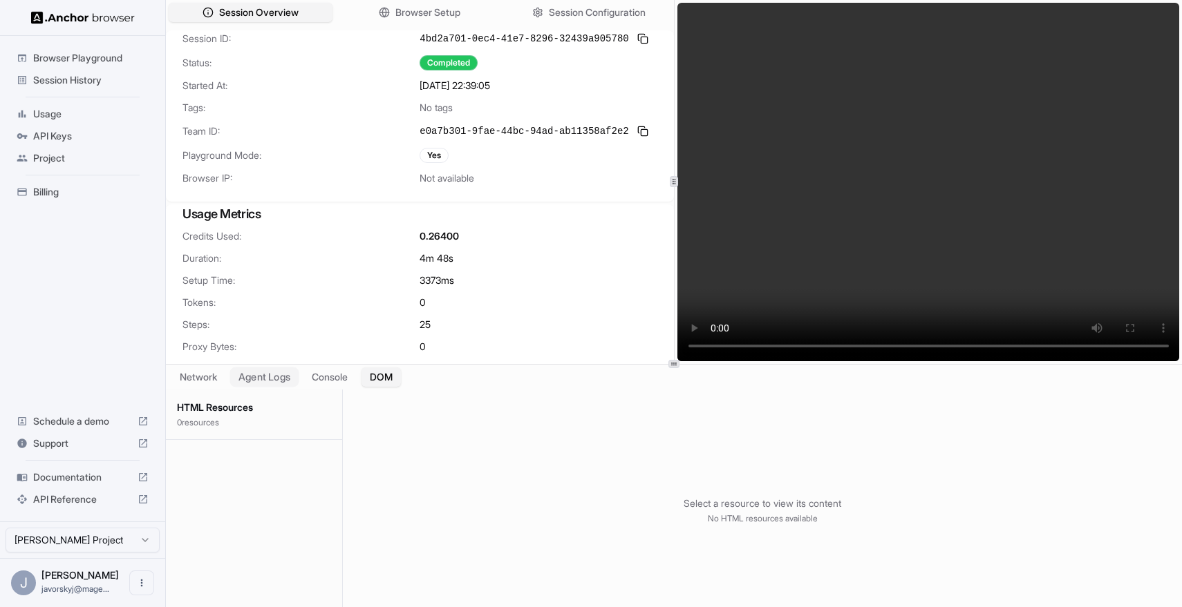 The width and height of the screenshot is (1182, 607). I want to click on span: Status:, so click(301, 63).